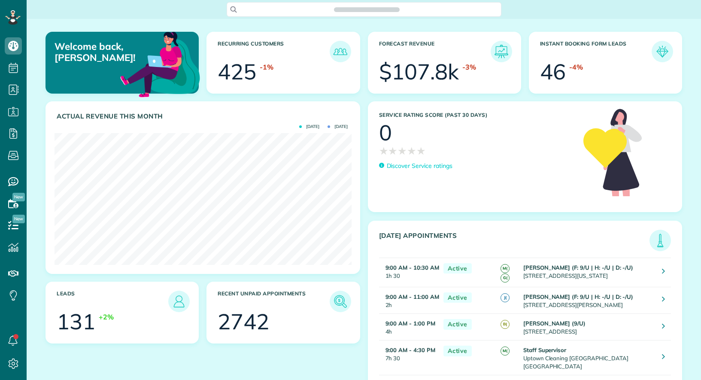 The image size is (701, 380). What do you see at coordinates (273, 301) in the screenshot?
I see `h3: Recent unpaid appointments` at bounding box center [273, 301].